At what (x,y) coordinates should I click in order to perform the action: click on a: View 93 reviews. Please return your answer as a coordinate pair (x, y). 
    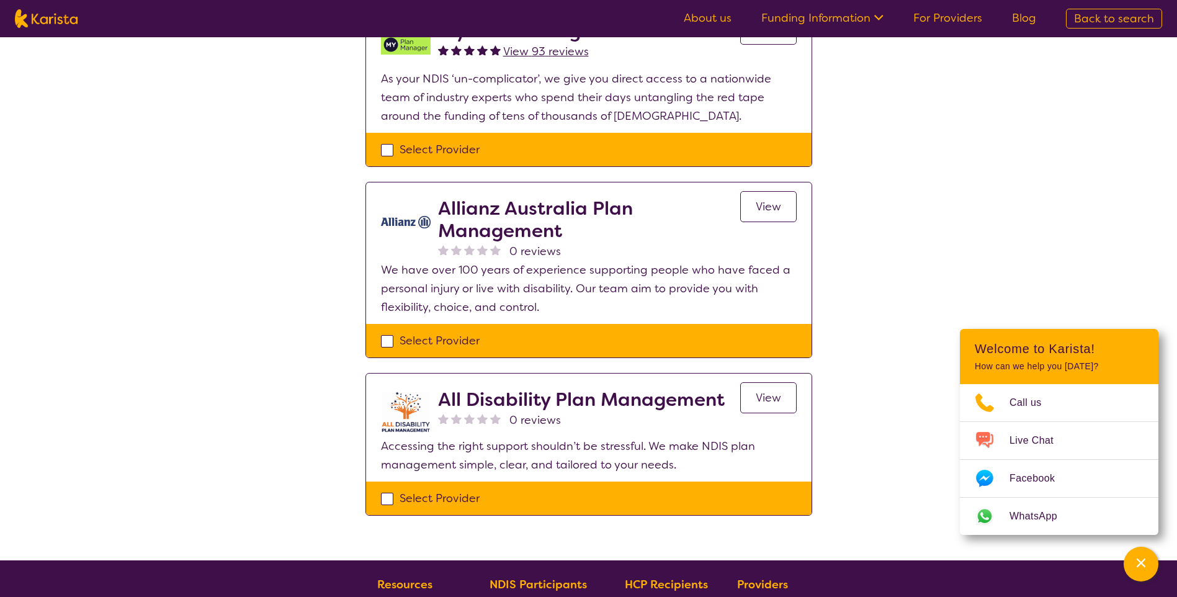
    Looking at the image, I should click on (546, 52).